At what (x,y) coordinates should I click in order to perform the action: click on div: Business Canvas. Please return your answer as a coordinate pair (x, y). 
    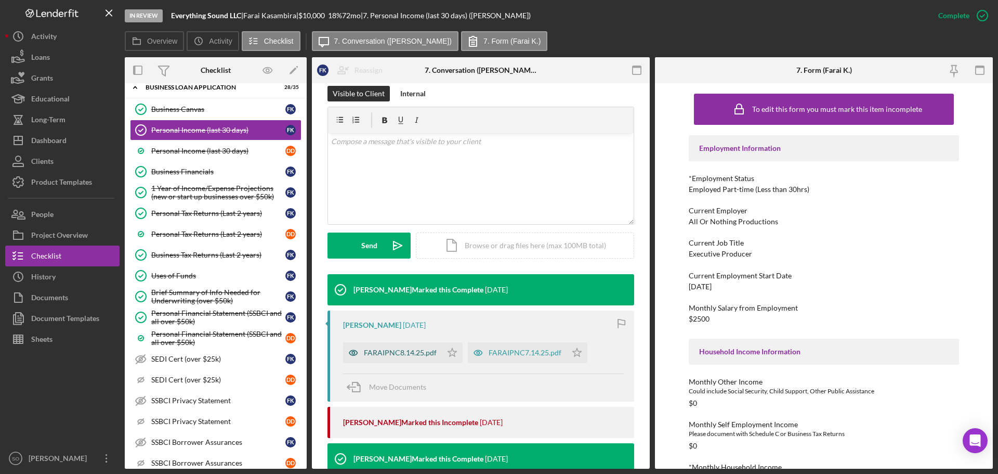
    Looking at the image, I should click on (218, 109).